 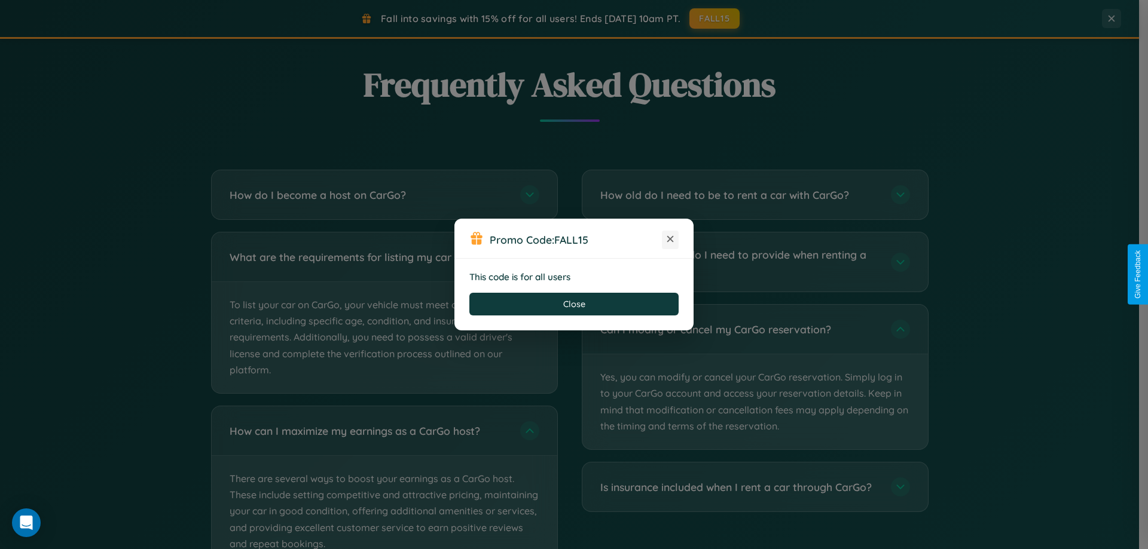 What do you see at coordinates (520, 277) in the screenshot?
I see `strong: This code is for all users` at bounding box center [520, 277].